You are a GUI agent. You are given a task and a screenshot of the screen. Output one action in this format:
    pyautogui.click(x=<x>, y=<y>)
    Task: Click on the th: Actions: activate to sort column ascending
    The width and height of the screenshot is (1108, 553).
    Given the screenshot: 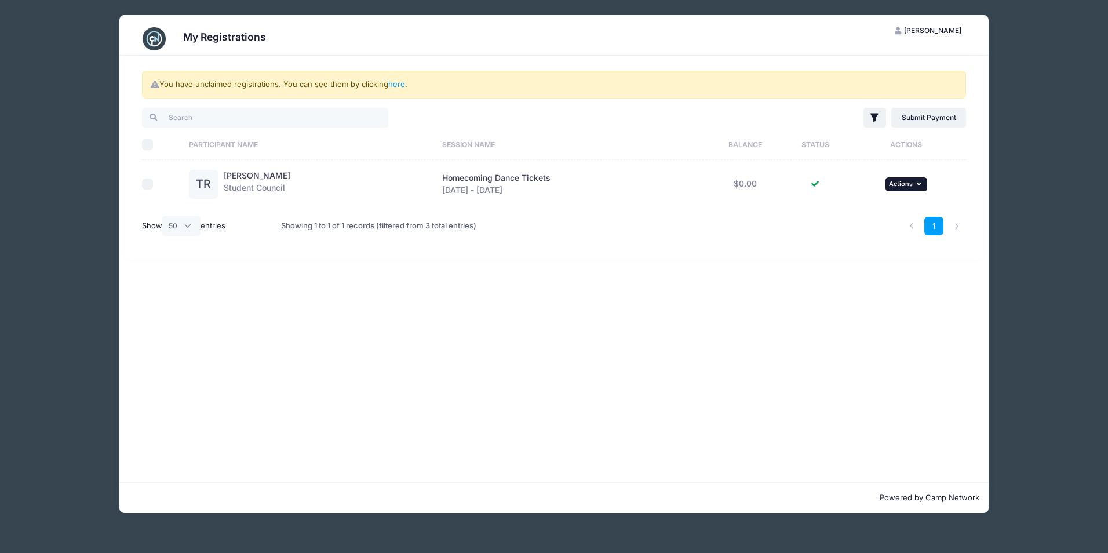 What is the action you would take?
    pyautogui.click(x=906, y=144)
    